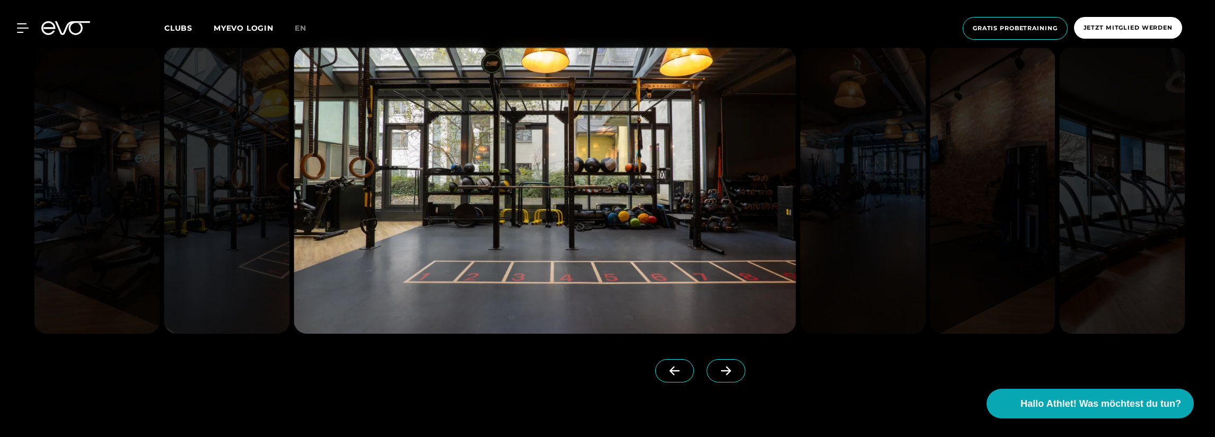  I want to click on span: Clubs, so click(178, 28).